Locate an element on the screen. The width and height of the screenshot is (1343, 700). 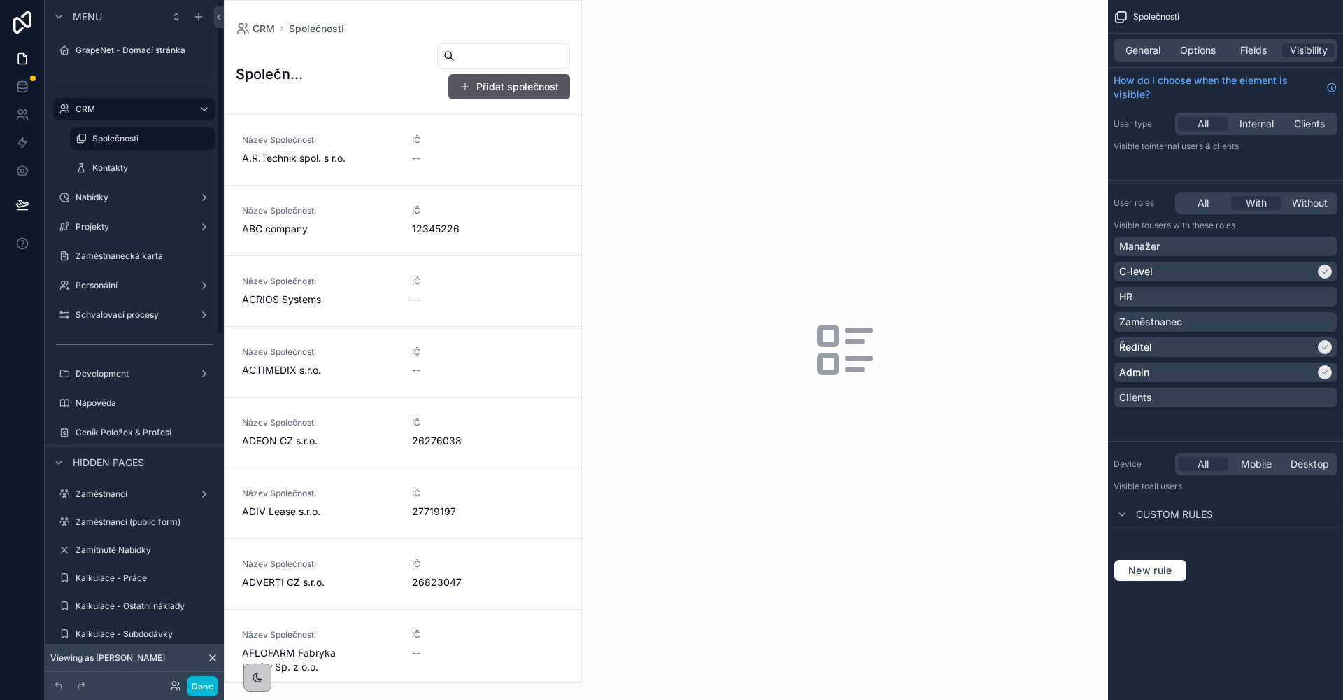
label: Development is located at coordinates (134, 374).